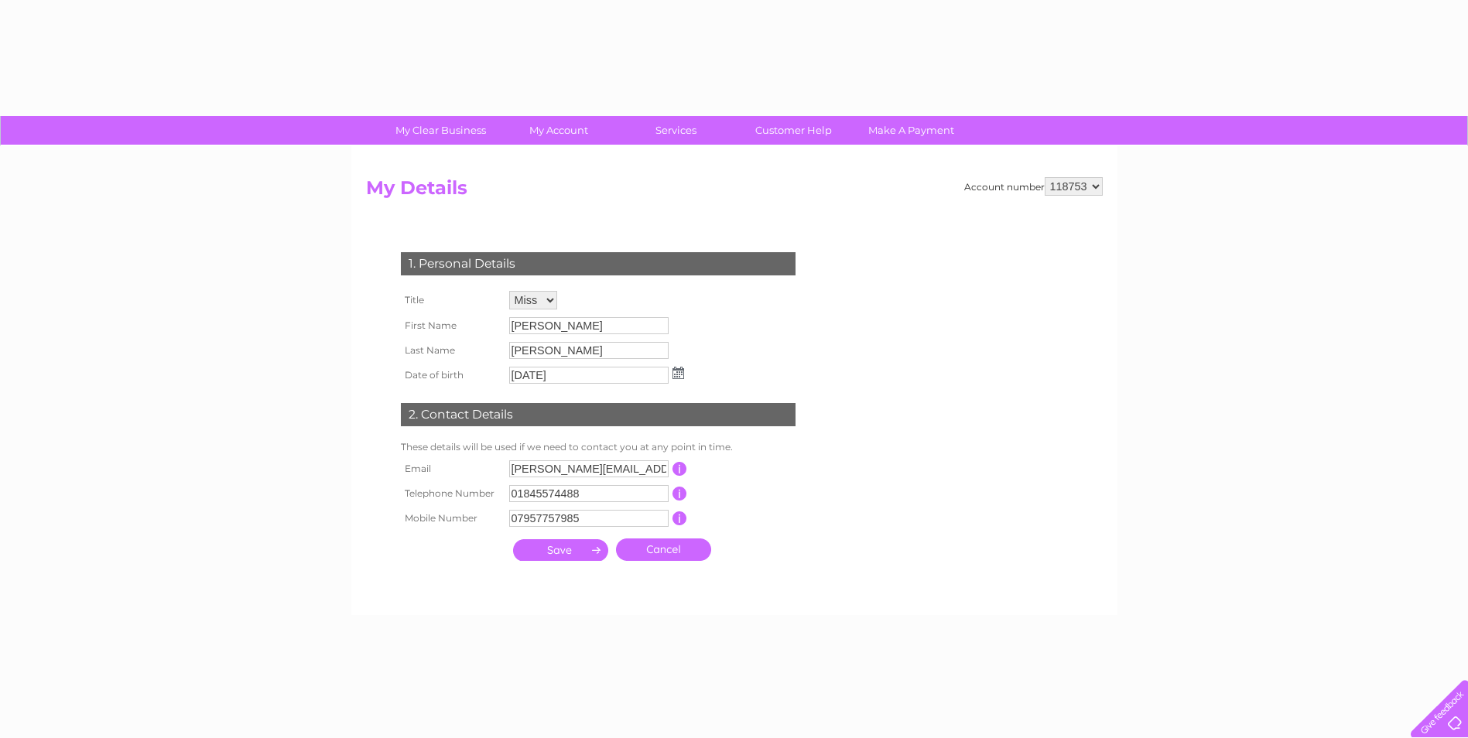 The width and height of the screenshot is (1468, 738). Describe the element at coordinates (451, 469) in the screenshot. I see `th: Email` at that location.